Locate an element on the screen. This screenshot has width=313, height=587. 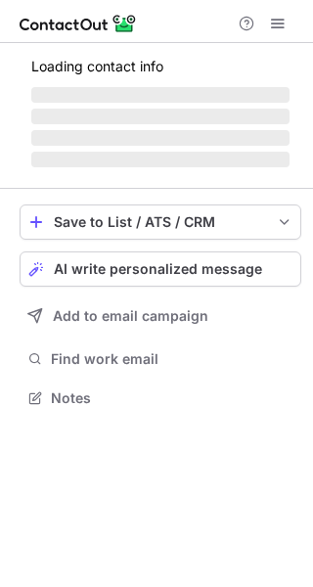
span: Notes is located at coordinates (172, 398).